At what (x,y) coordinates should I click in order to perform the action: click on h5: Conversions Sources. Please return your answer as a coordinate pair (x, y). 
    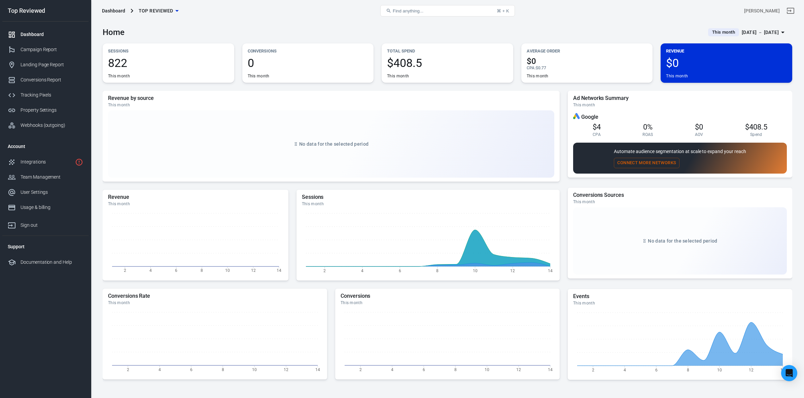
    Looking at the image, I should click on (679, 195).